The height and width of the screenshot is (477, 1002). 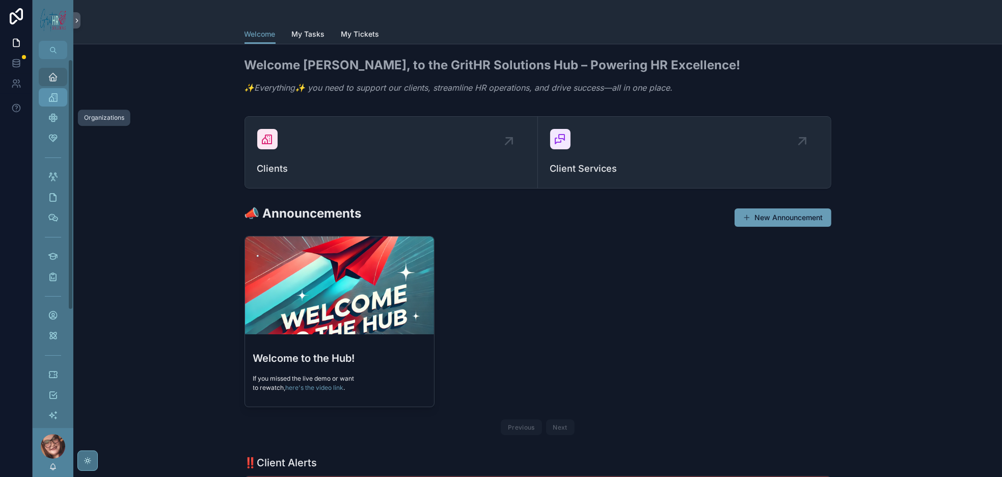 What do you see at coordinates (53, 20) in the screenshot?
I see `img: App logo` at bounding box center [53, 20].